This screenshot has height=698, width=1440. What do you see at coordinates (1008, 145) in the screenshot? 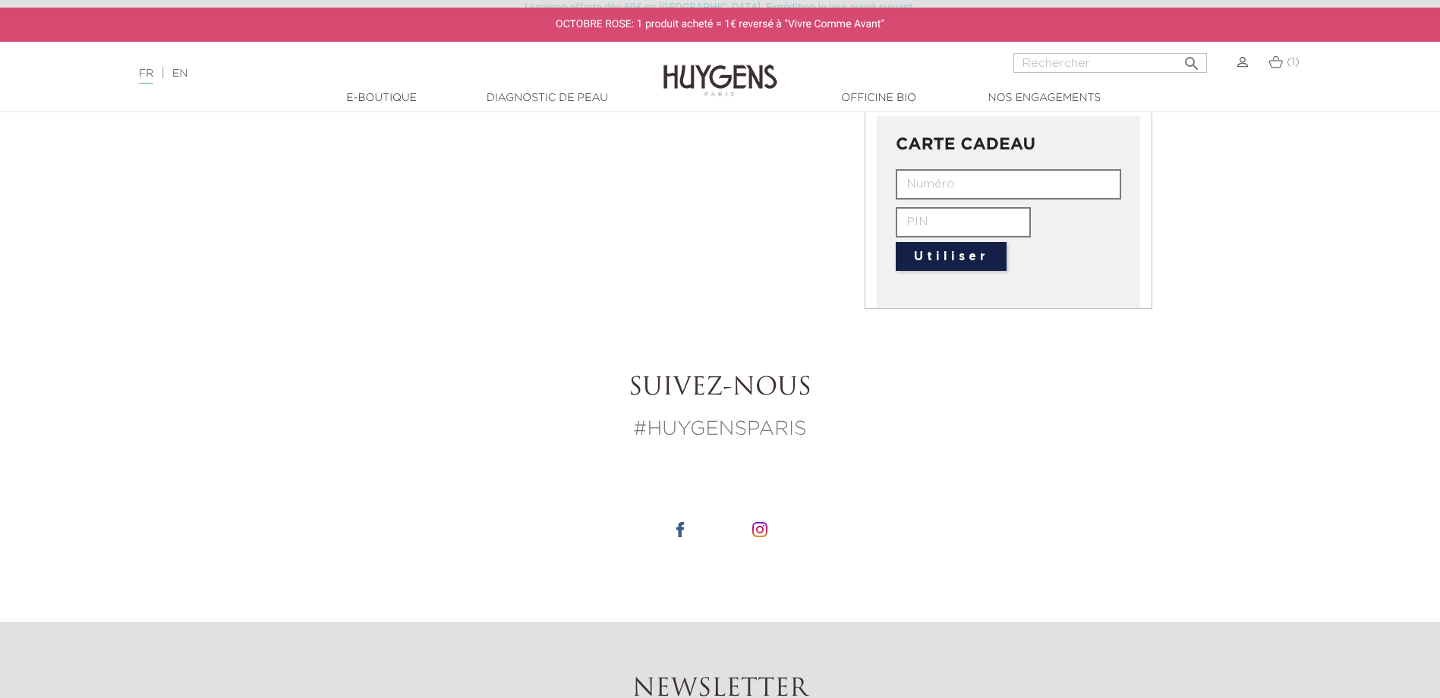
I see `h3: CARTE CADEAU` at bounding box center [1008, 145].